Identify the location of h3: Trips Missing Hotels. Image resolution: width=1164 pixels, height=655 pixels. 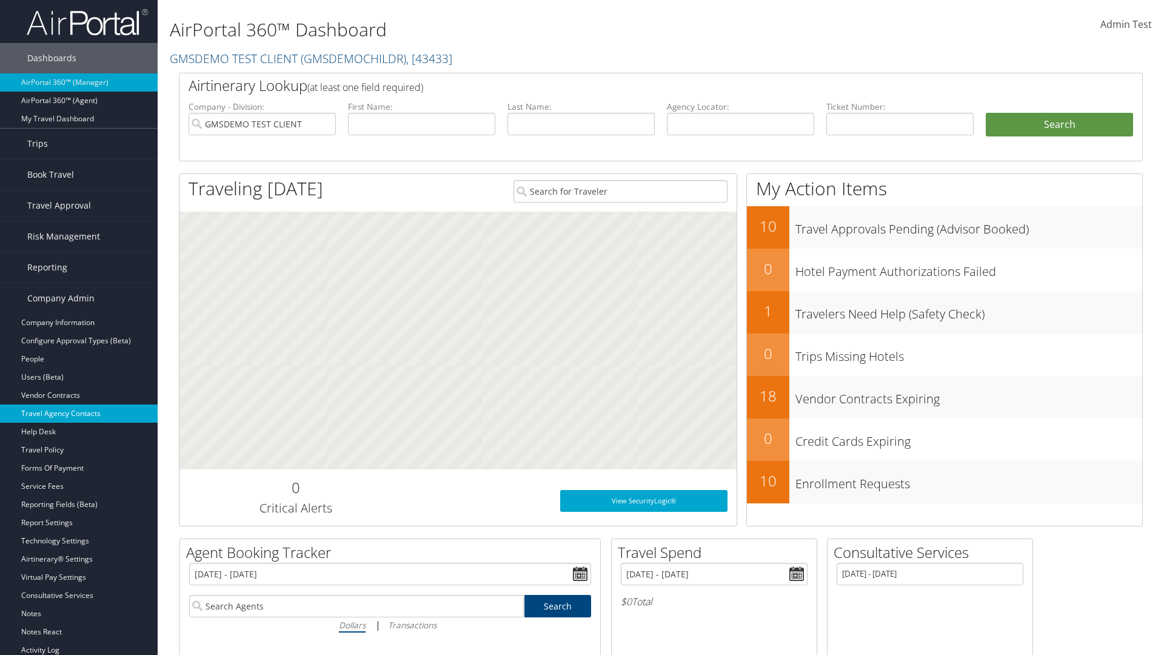
(969, 354).